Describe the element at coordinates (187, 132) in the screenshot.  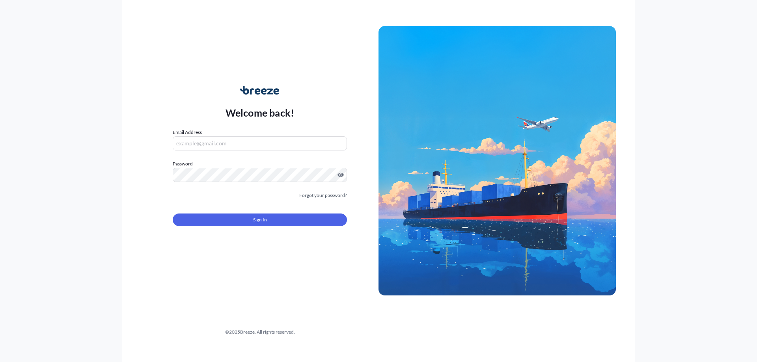
I see `label: Email Address` at that location.